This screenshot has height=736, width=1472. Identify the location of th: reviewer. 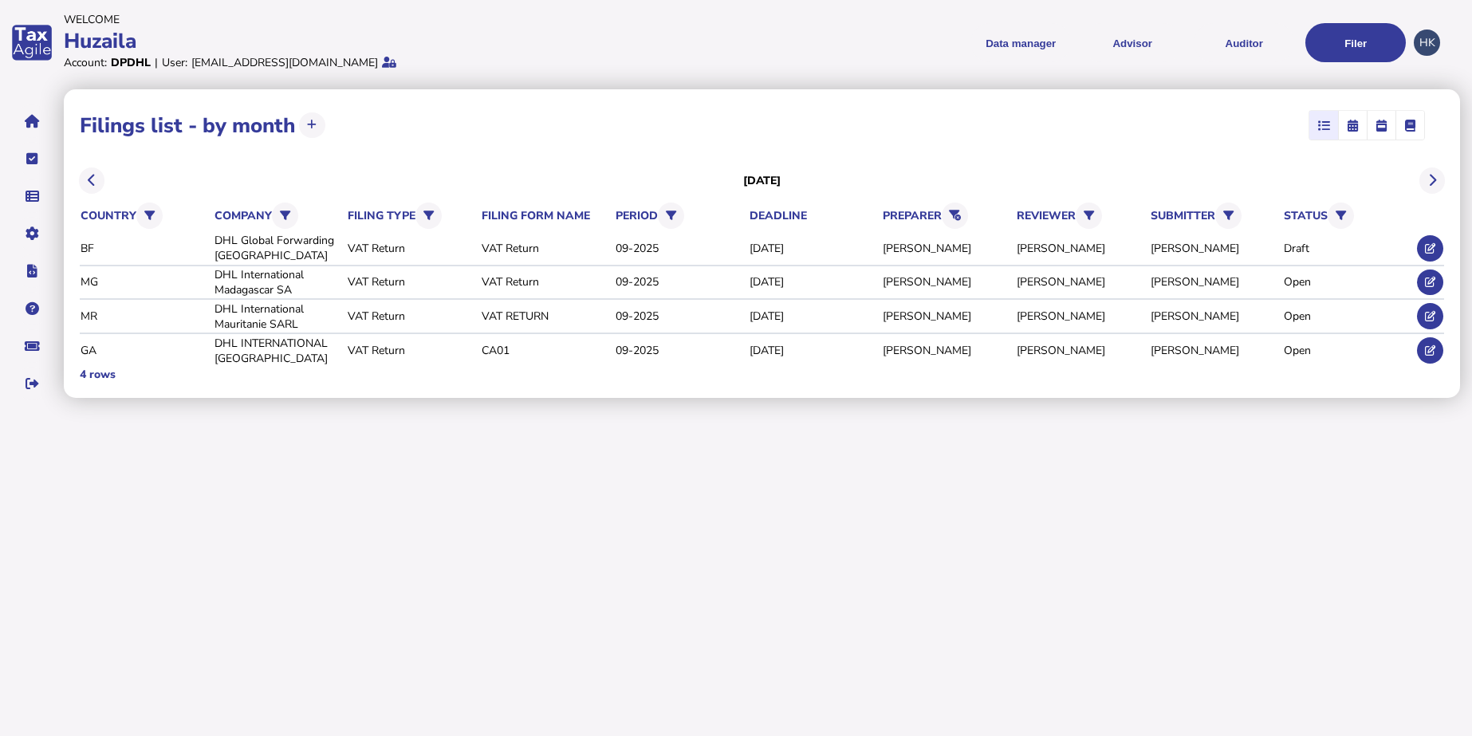
(1081, 215).